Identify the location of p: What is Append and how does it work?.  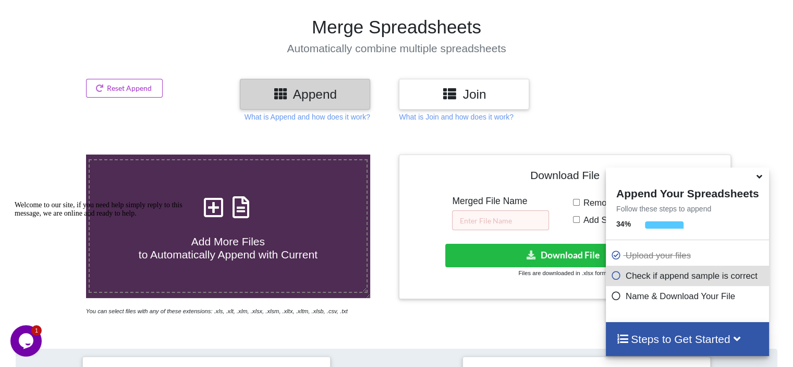
(307, 117).